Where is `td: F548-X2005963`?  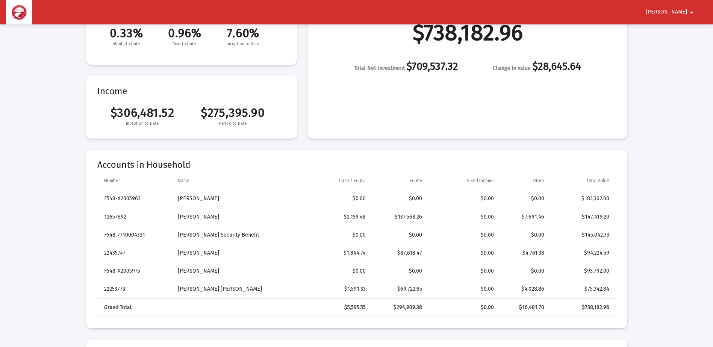 td: F548-X2005963 is located at coordinates (135, 199).